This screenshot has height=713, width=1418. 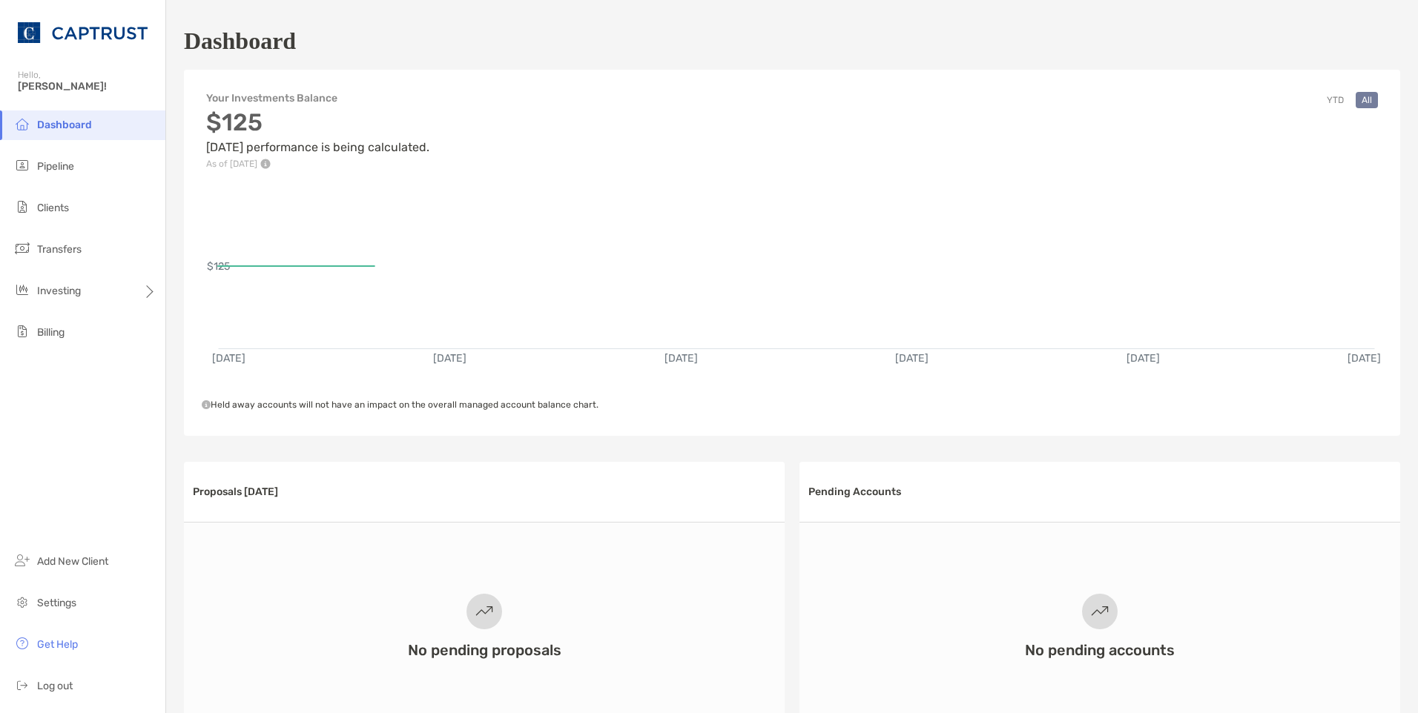 What do you see at coordinates (266, 164) in the screenshot?
I see `img: Performance Info` at bounding box center [266, 164].